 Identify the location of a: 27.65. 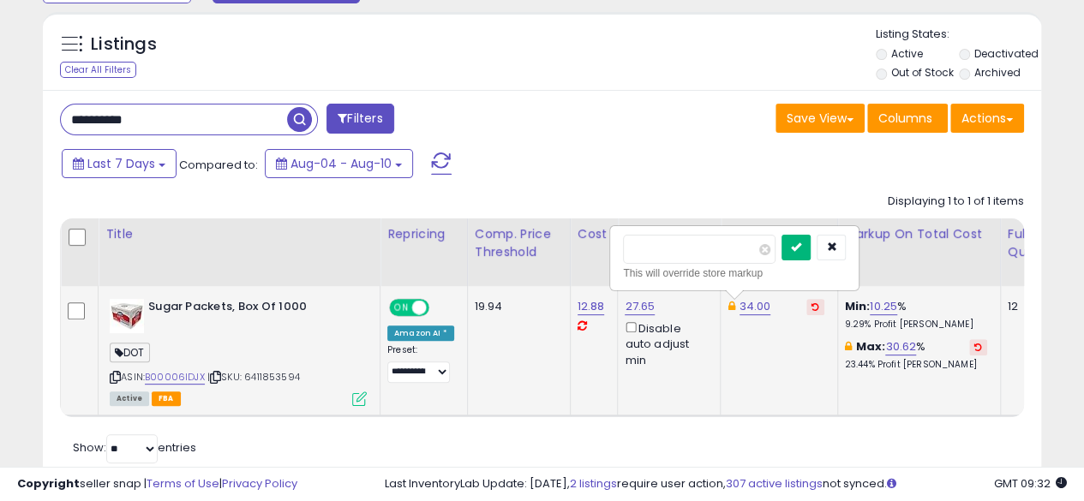
(639, 307).